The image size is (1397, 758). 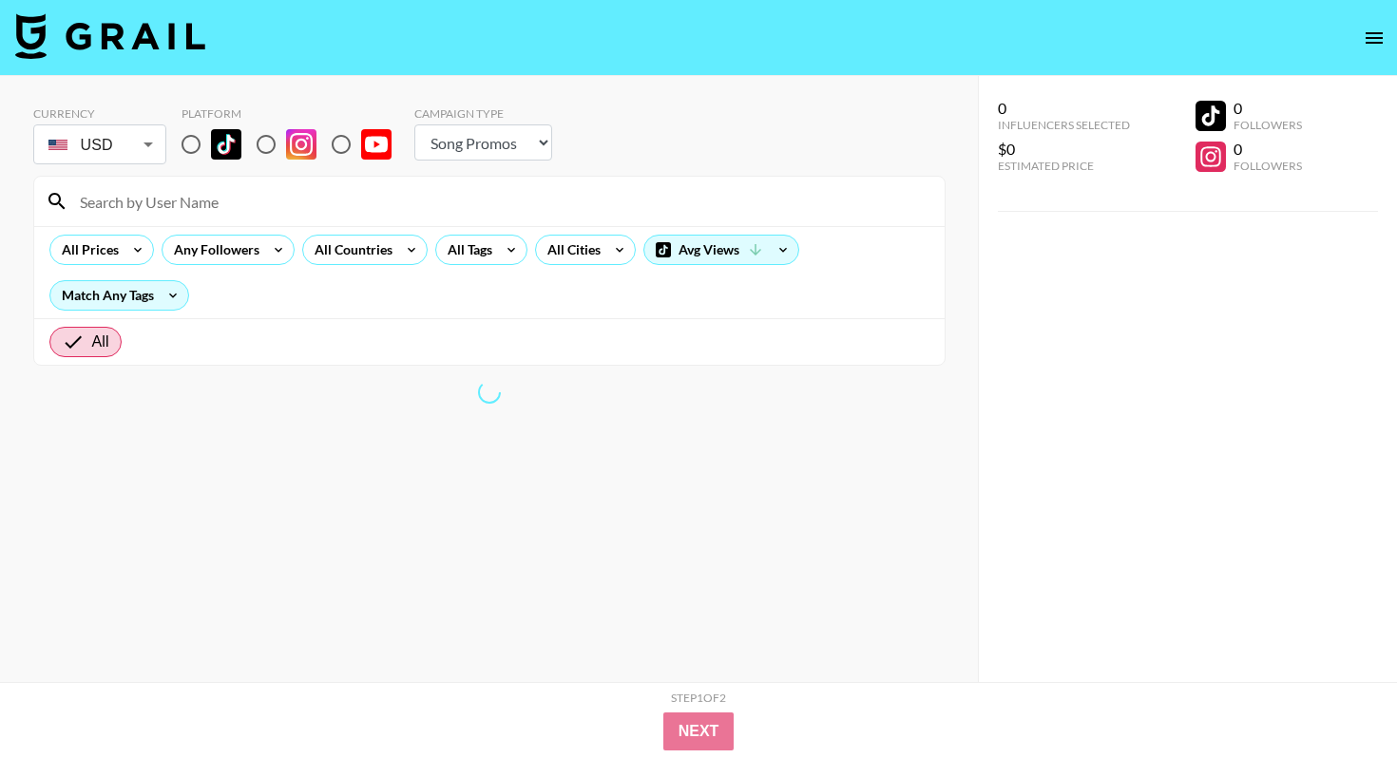 What do you see at coordinates (501, 201) in the screenshot?
I see `input: Search by User Name` at bounding box center [501, 201].